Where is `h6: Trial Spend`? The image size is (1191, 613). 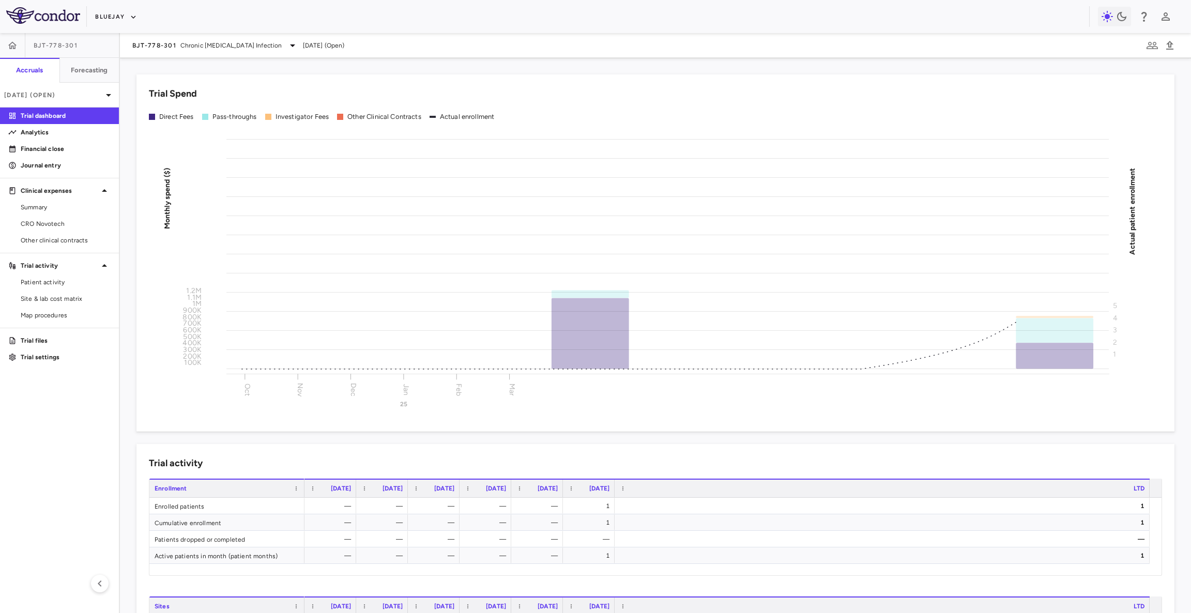
h6: Trial Spend is located at coordinates (173, 94).